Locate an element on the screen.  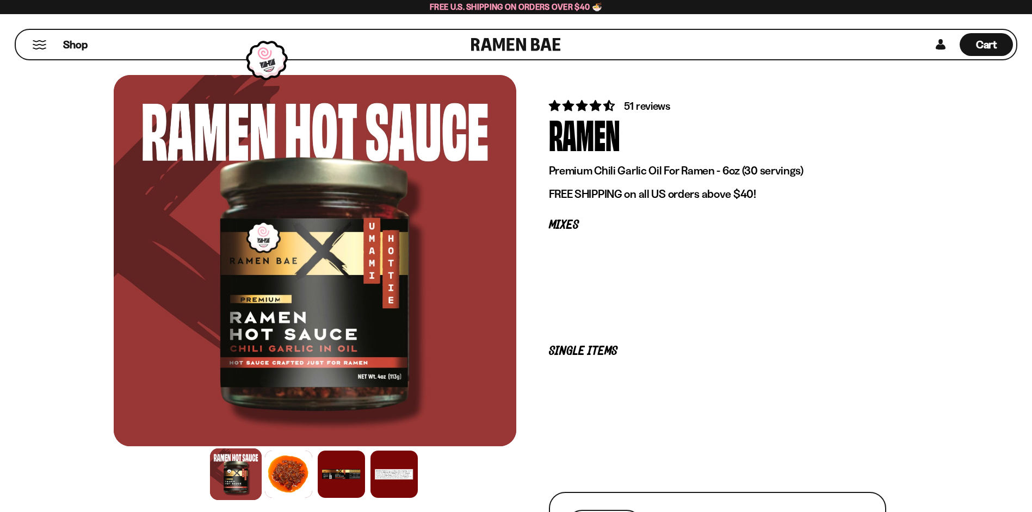
a: Cart is located at coordinates (986, 45).